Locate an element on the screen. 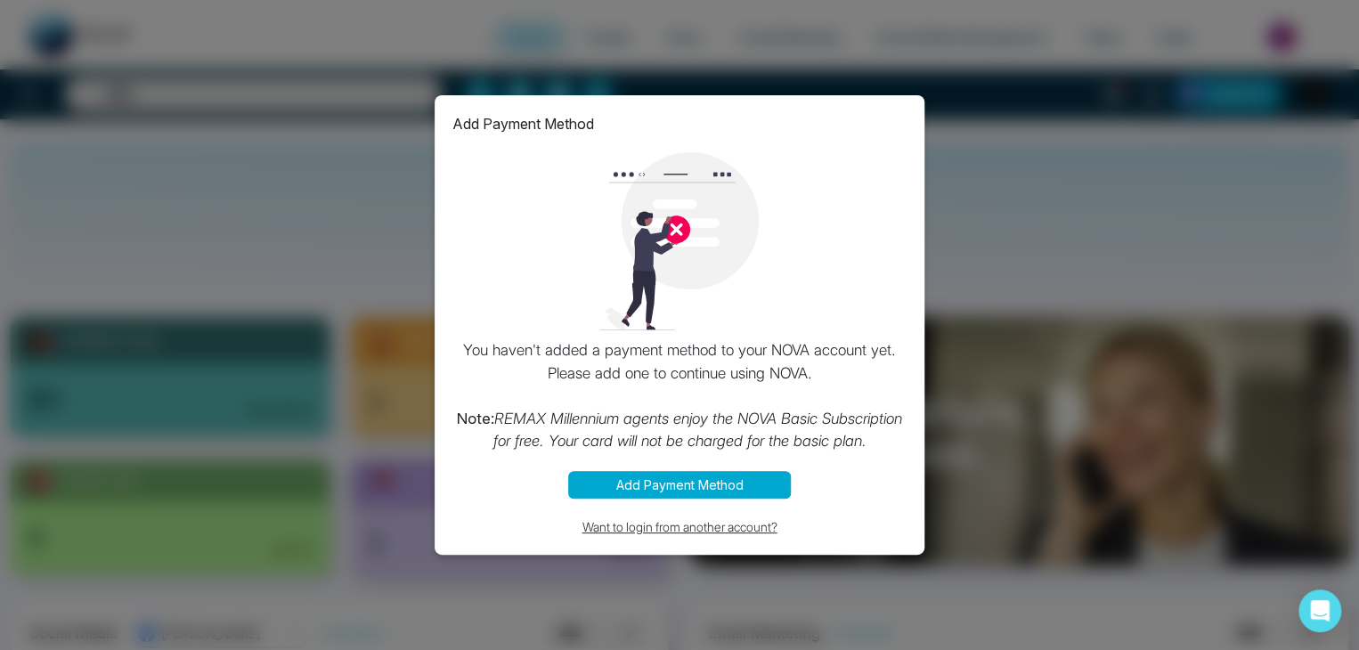 This screenshot has height=650, width=1359. strong: Note: is located at coordinates (476, 419).